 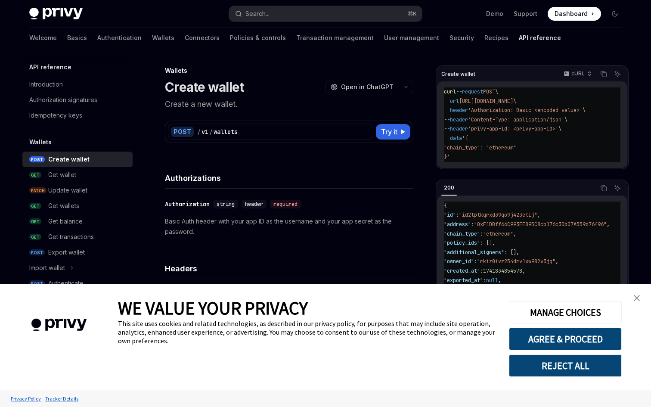 I want to click on a: Authentication, so click(x=119, y=38).